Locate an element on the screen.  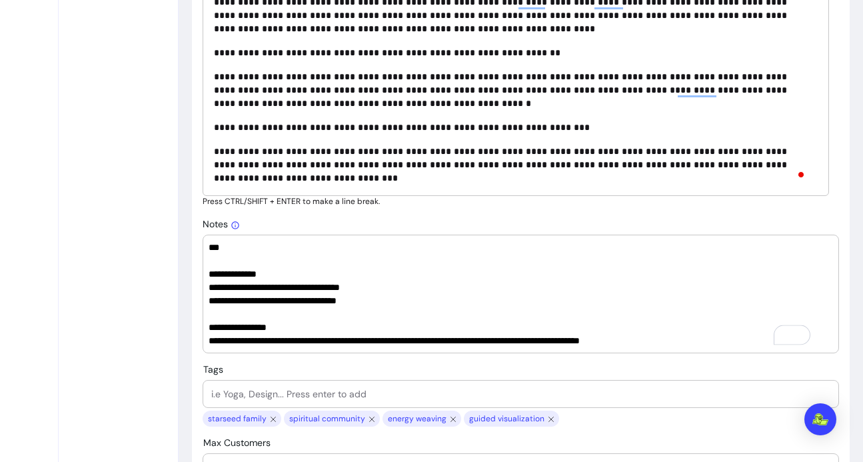
span: Tags is located at coordinates (213, 369).